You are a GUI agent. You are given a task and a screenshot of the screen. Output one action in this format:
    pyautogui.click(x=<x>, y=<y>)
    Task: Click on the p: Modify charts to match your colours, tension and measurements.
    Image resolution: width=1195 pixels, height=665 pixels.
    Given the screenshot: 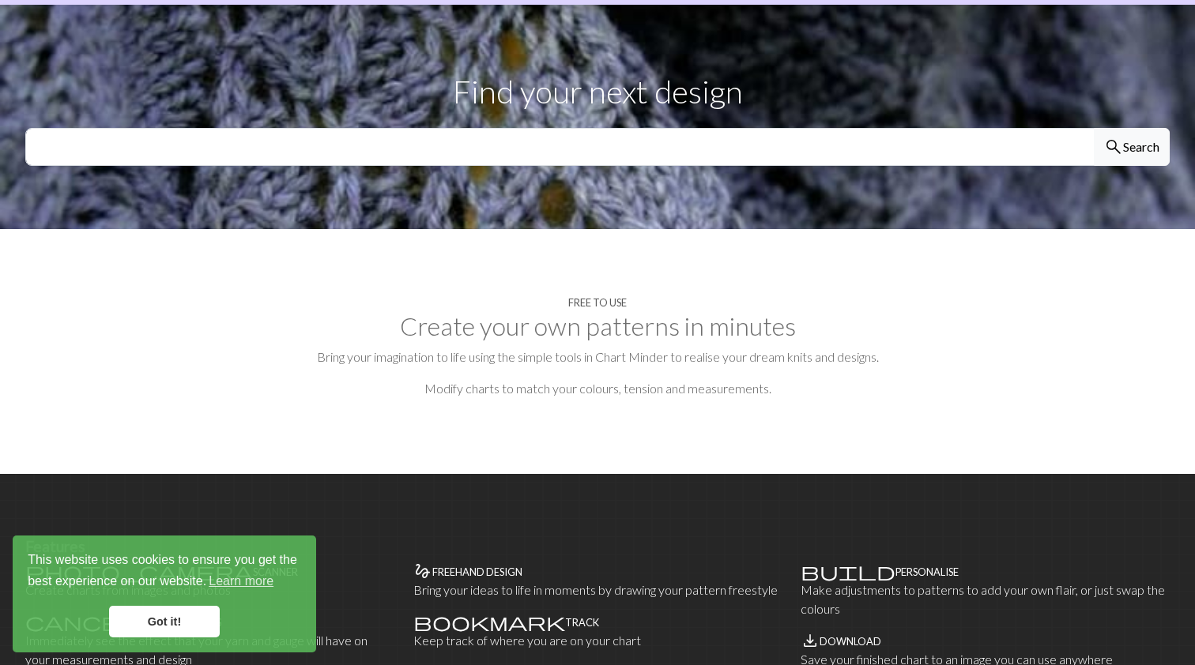 What is the action you would take?
    pyautogui.click(x=597, y=389)
    